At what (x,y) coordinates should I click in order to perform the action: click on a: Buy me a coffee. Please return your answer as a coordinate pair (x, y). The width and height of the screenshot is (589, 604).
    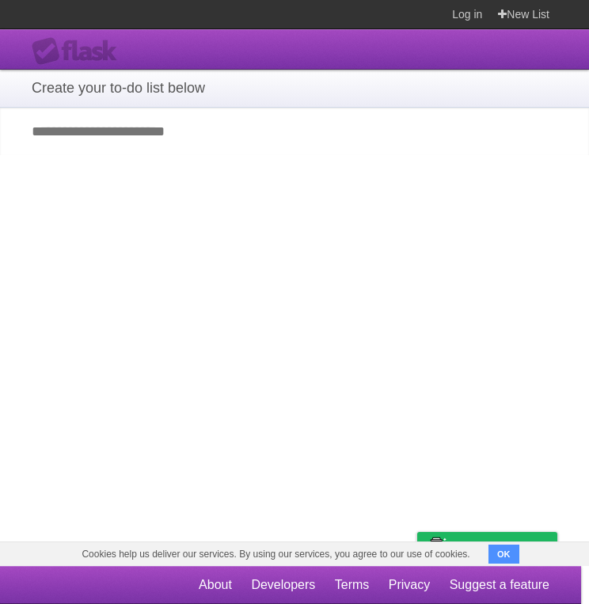
    Looking at the image, I should click on (487, 546).